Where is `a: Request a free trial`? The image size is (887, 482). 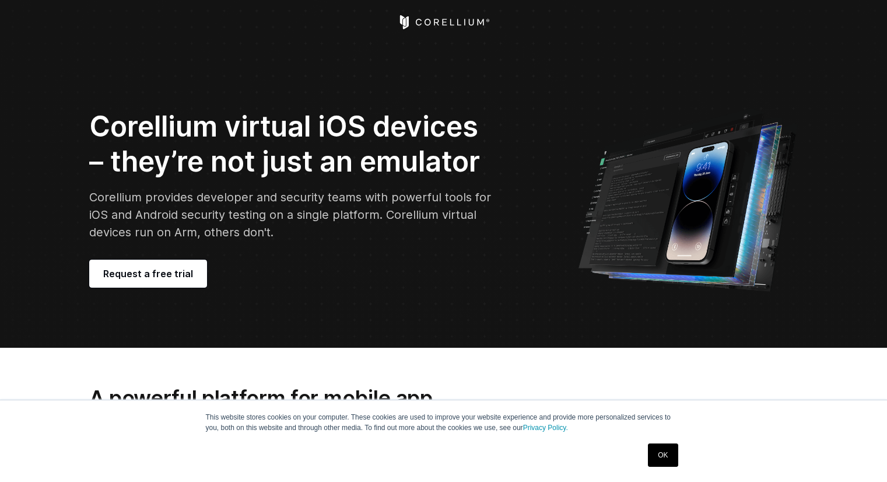
a: Request a free trial is located at coordinates (148, 273).